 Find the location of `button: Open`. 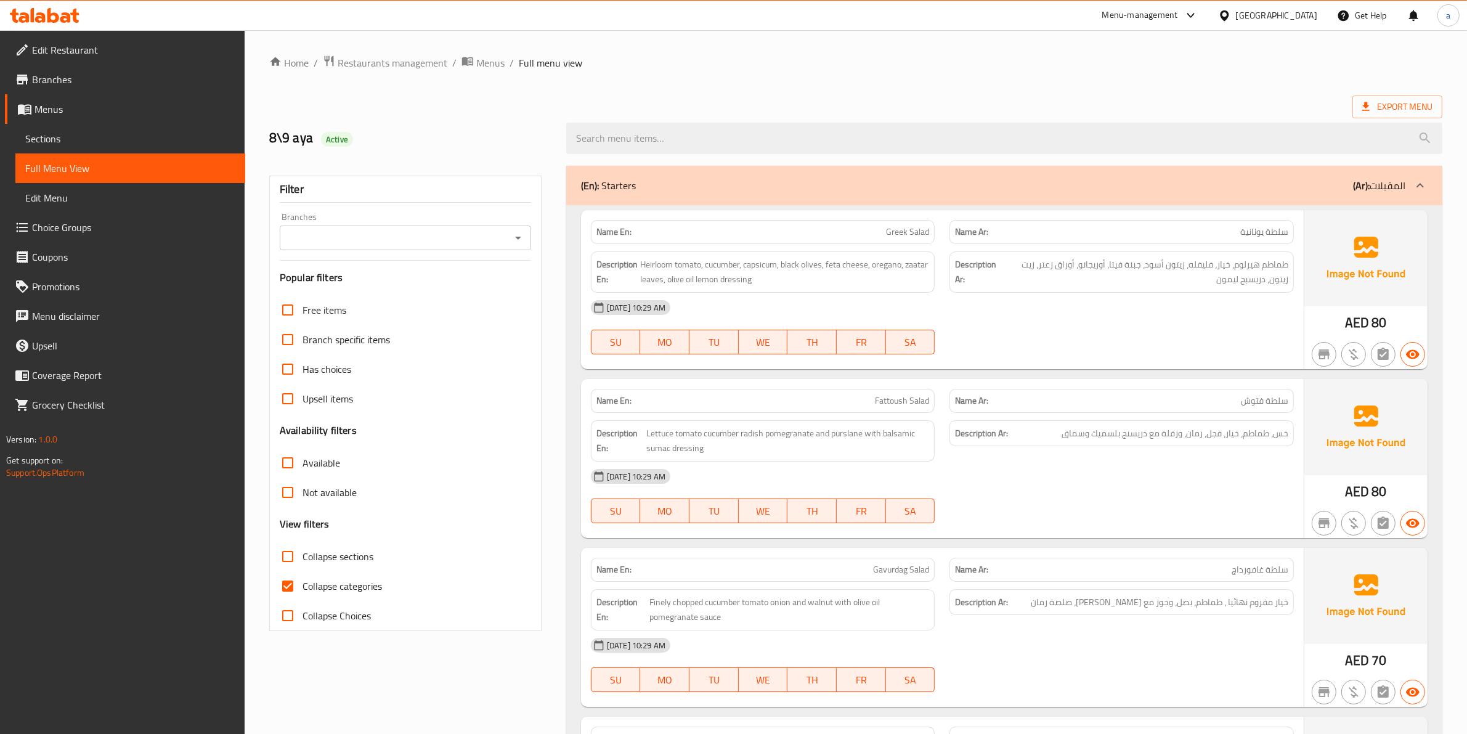

button: Open is located at coordinates (518, 238).